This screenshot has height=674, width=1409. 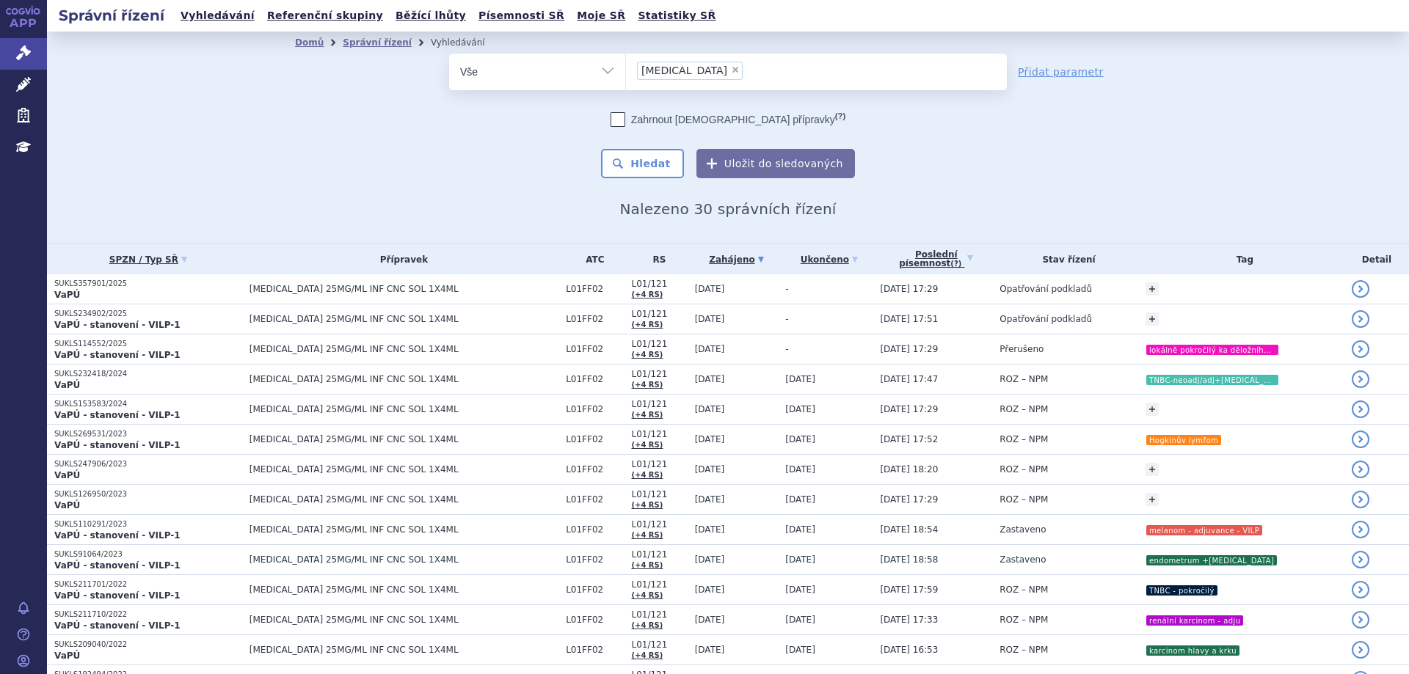 I want to click on th: RS, so click(x=655, y=259).